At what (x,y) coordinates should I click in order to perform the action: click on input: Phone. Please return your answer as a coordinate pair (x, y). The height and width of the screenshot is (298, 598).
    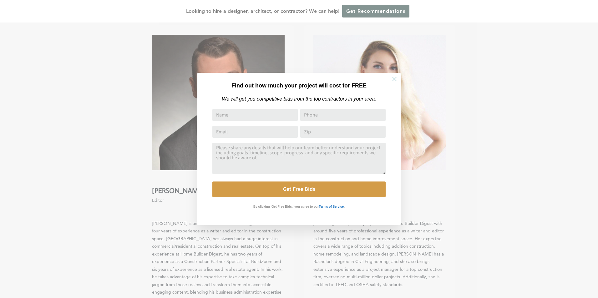
    Looking at the image, I should click on (343, 115).